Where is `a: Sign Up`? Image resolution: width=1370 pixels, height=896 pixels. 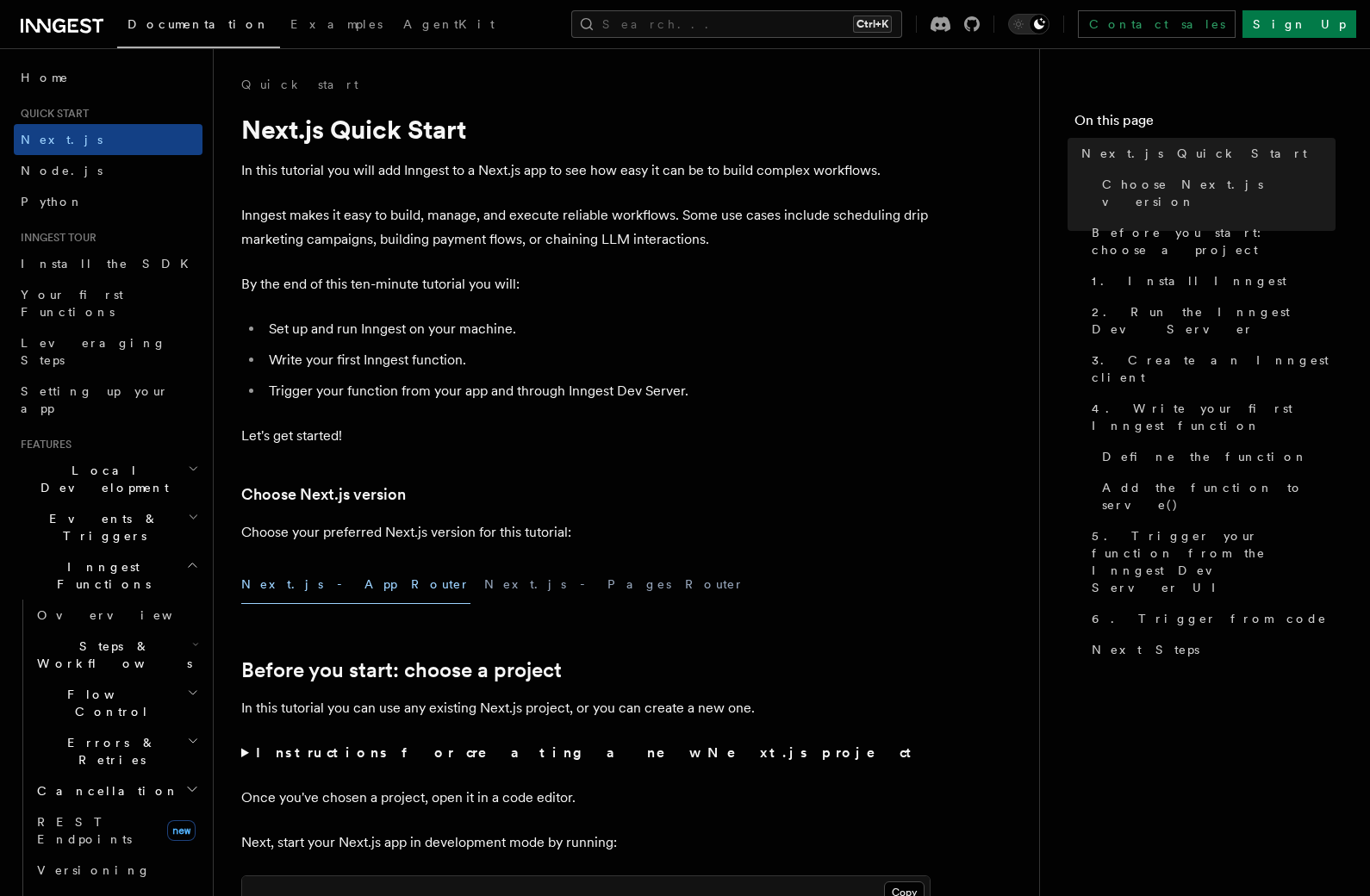 a: Sign Up is located at coordinates (1299, 25).